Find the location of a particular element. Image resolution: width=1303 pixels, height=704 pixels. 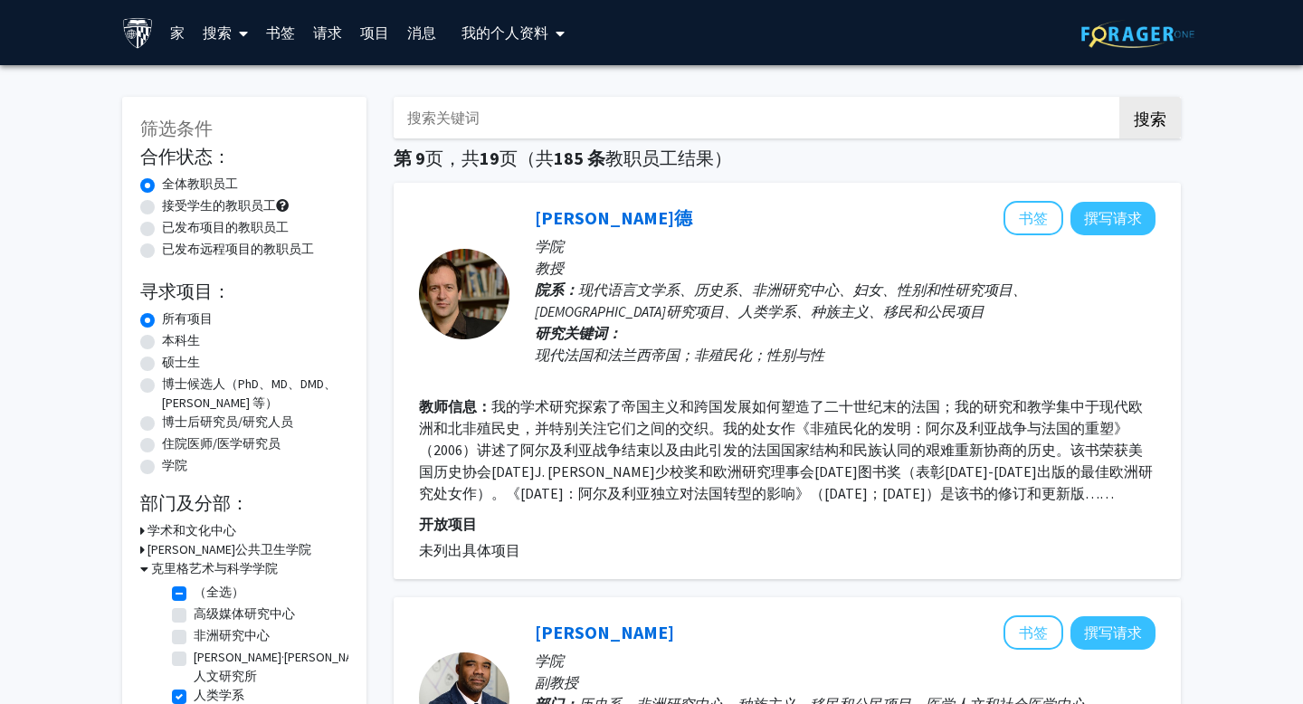

font: 已发布远程项目的教职员工 is located at coordinates (238, 249).